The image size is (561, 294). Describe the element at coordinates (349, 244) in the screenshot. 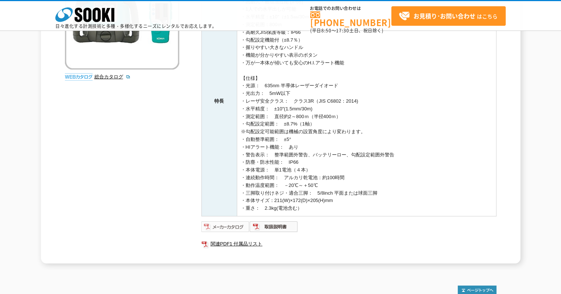

I see `a: 関連PDF1 付属品リスト` at that location.